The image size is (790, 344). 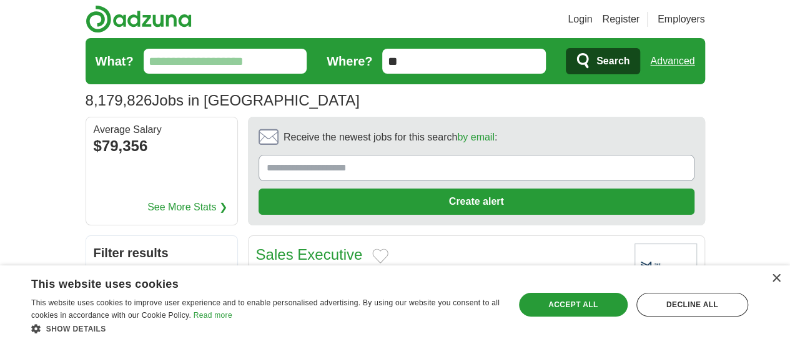 What do you see at coordinates (213, 316) in the screenshot?
I see `a: Read more, opens a new window` at bounding box center [213, 316].